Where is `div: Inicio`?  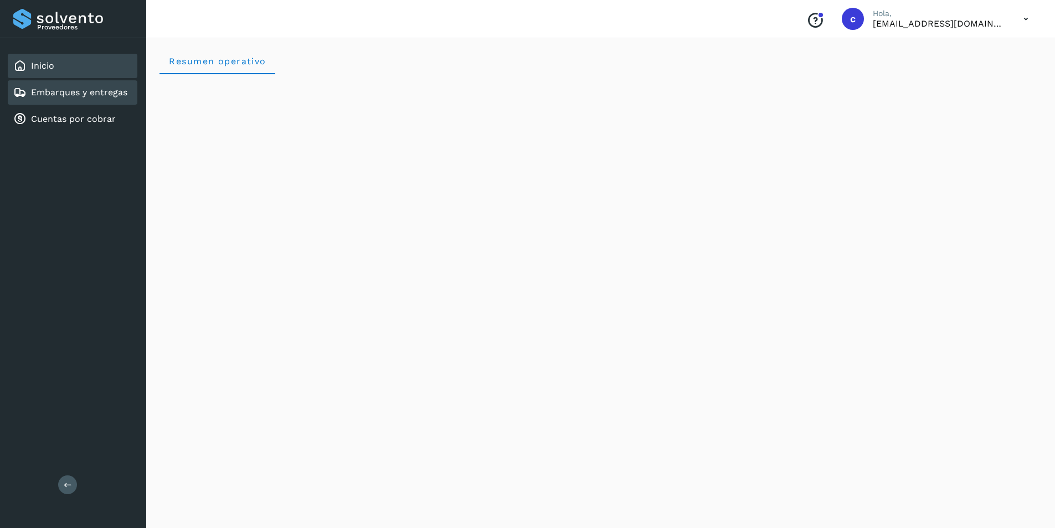
div: Inicio is located at coordinates (73, 66).